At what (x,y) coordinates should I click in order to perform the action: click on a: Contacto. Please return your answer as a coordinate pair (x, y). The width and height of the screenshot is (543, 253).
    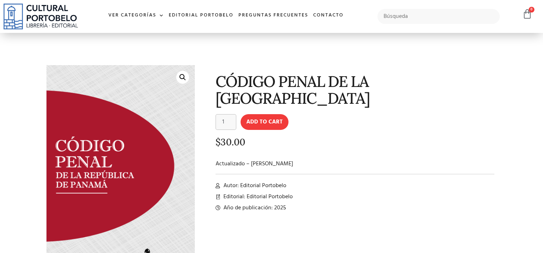
    Looking at the image, I should click on (328, 15).